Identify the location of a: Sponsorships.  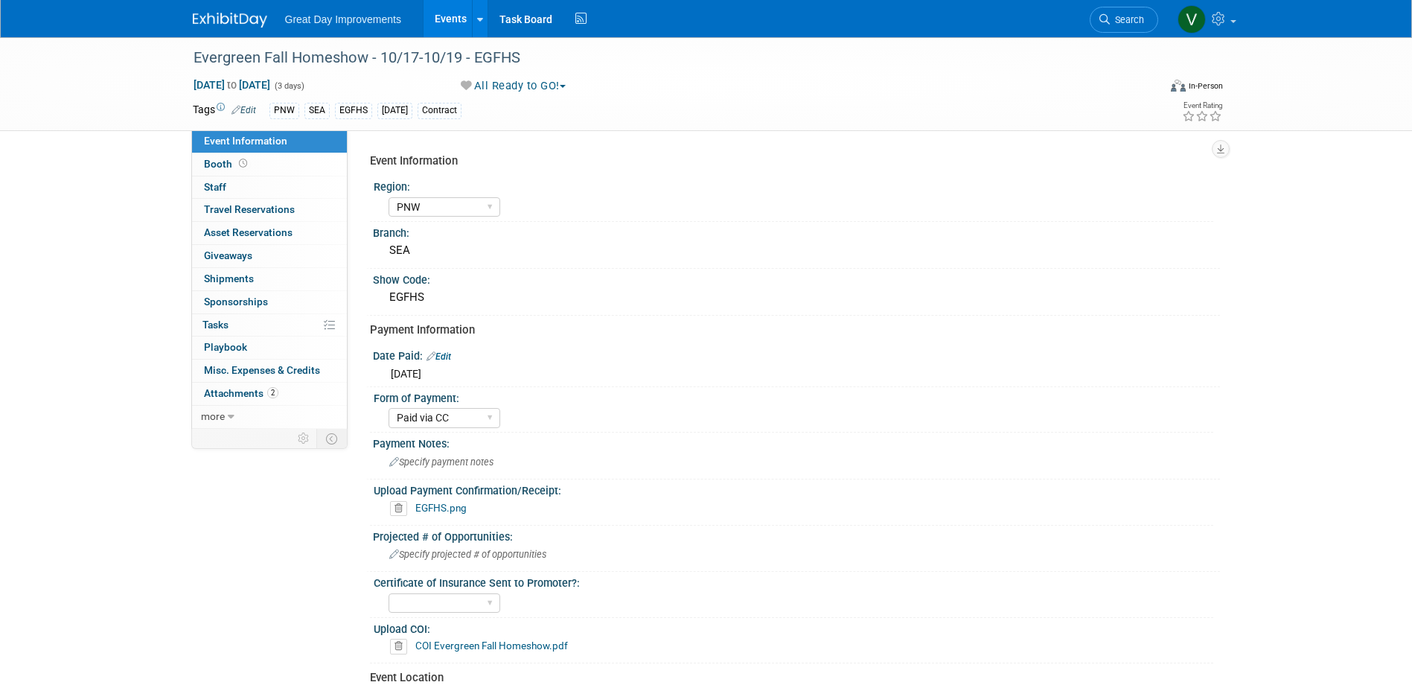
(270, 302).